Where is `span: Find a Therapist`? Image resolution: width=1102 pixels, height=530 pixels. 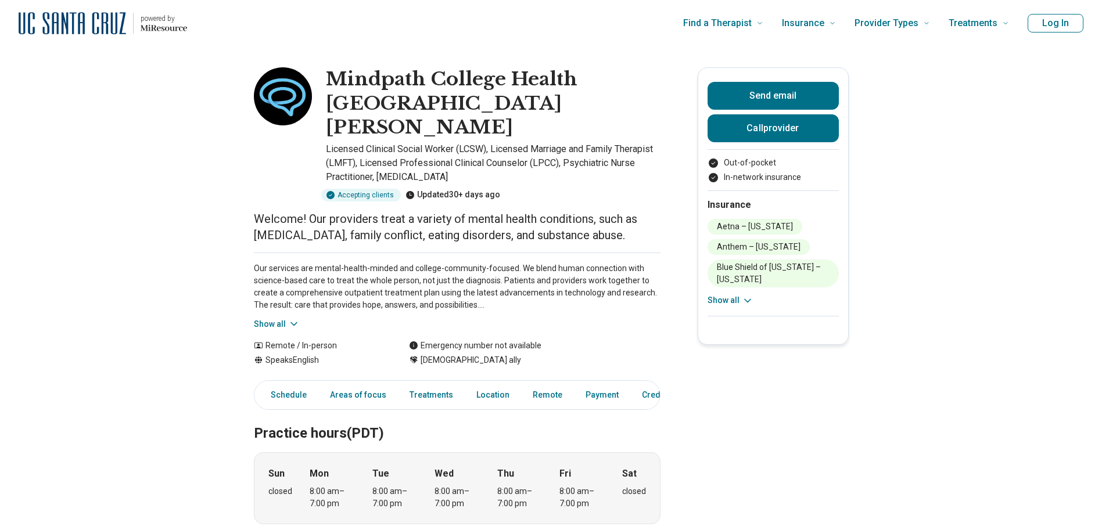 span: Find a Therapist is located at coordinates (717, 23).